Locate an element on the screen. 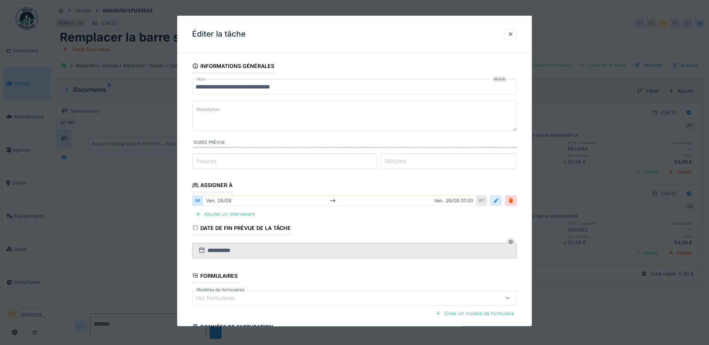 The width and height of the screenshot is (709, 345). div: Assigner à is located at coordinates (212, 186).